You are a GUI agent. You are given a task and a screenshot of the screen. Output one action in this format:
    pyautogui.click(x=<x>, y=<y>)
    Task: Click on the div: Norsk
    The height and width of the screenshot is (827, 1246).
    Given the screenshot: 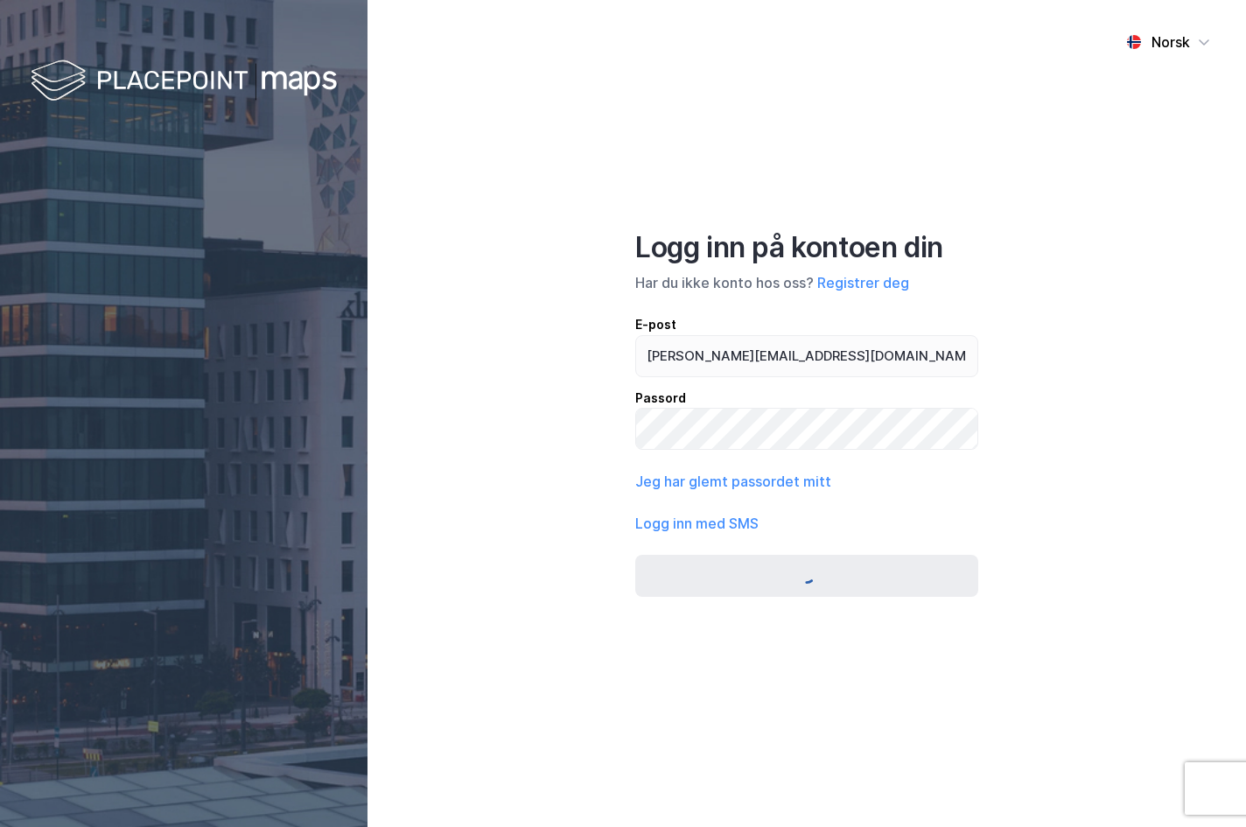 What is the action you would take?
    pyautogui.click(x=1171, y=42)
    